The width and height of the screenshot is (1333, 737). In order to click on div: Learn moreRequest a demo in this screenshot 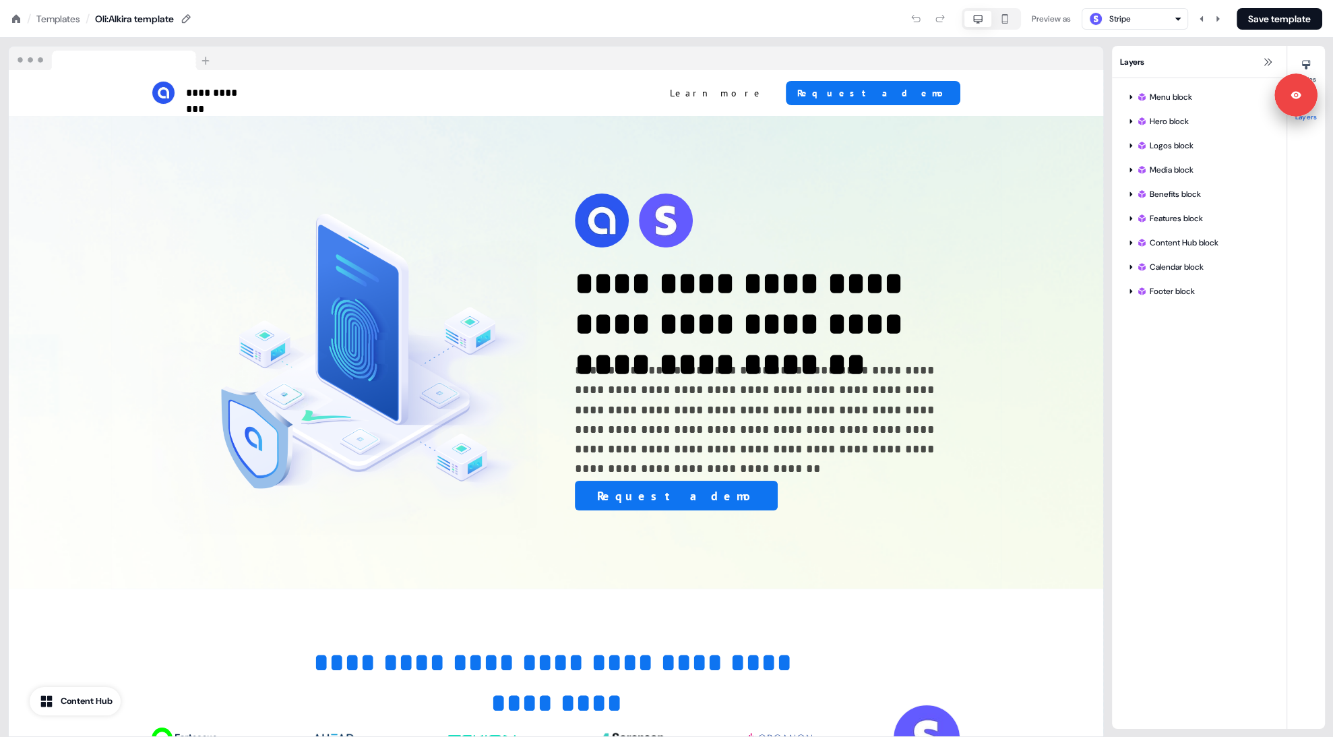, I will do `click(761, 93)`.